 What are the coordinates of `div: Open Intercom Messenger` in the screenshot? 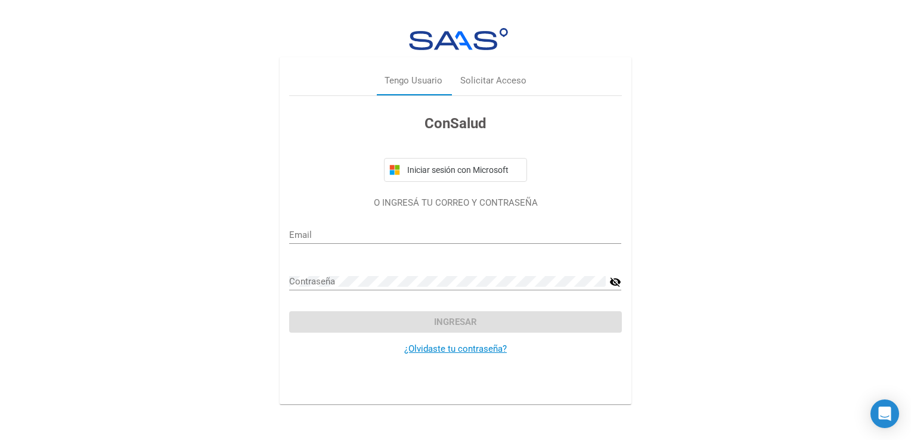 It's located at (885, 414).